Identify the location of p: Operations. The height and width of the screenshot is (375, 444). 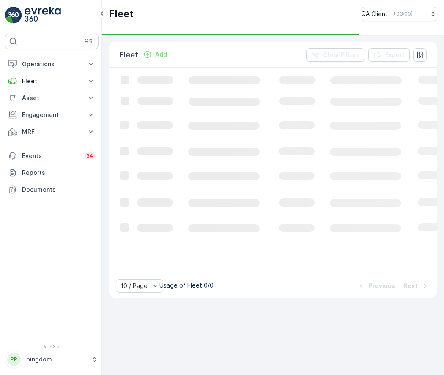
(52, 64).